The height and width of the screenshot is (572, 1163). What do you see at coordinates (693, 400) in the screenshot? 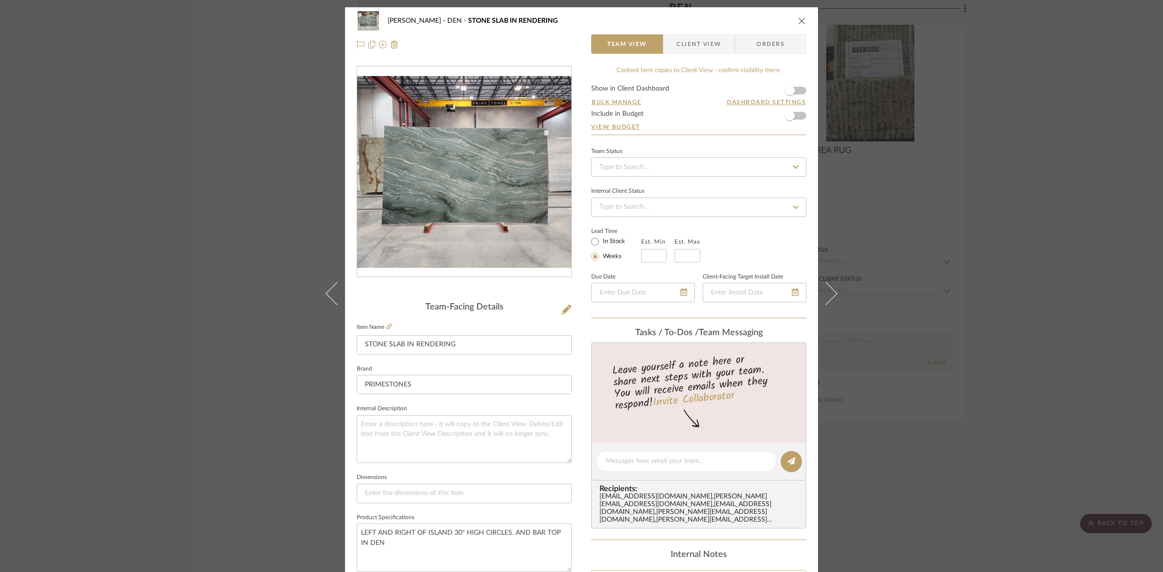
I see `a: Invite Collaborator` at bounding box center [693, 400].